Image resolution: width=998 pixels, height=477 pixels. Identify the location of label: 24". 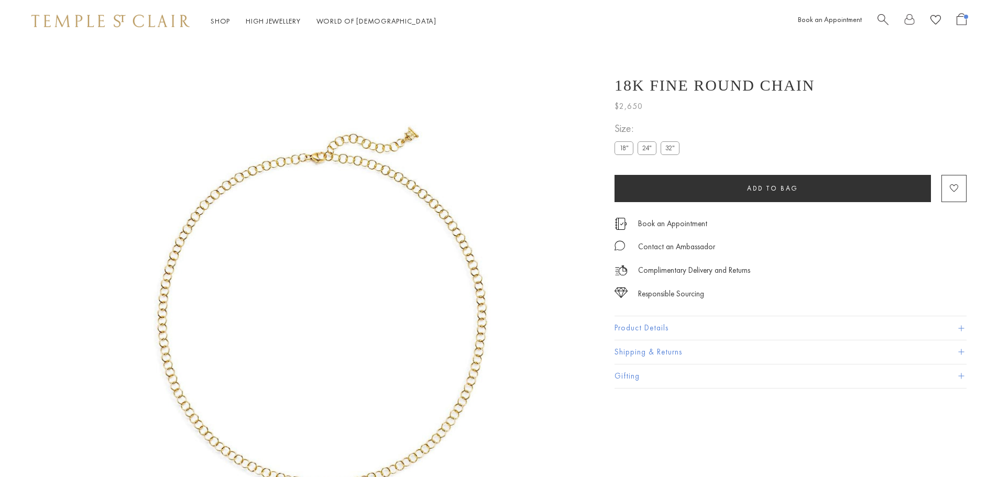
(647, 148).